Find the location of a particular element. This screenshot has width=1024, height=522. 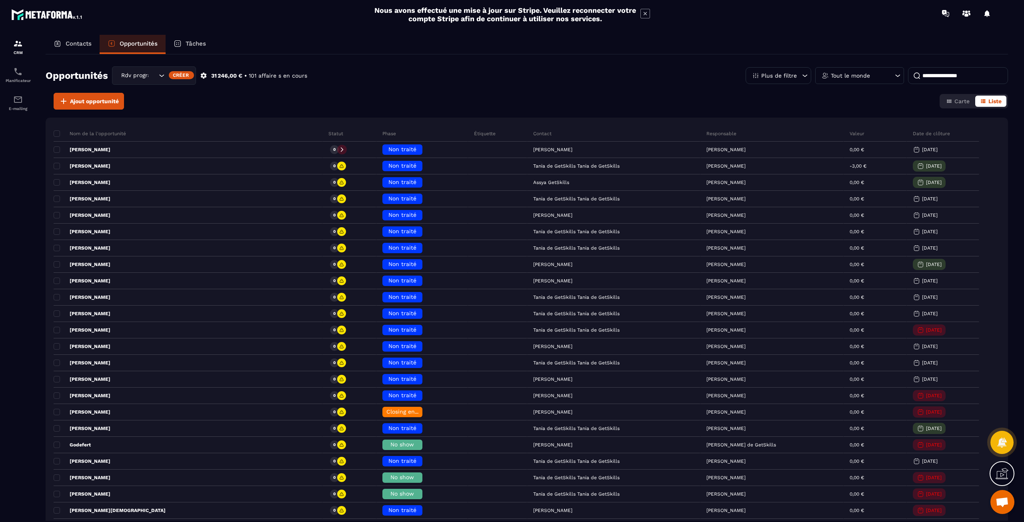

a: Opportunités is located at coordinates (132, 44).